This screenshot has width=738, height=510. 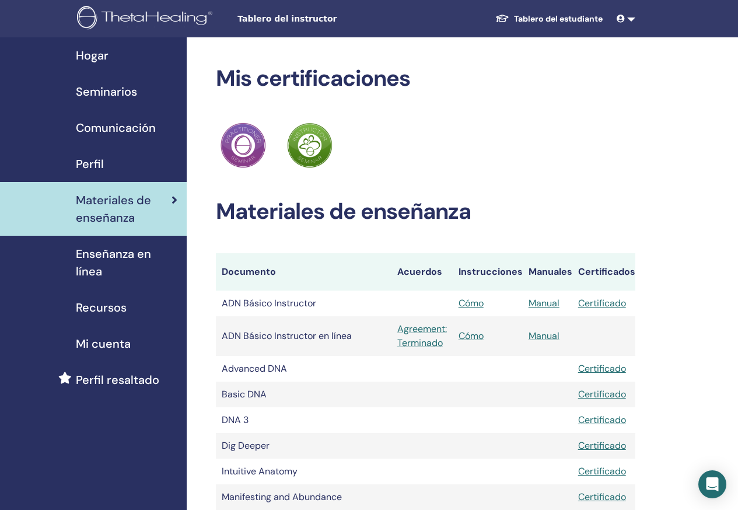 What do you see at coordinates (422, 336) in the screenshot?
I see `a: Agreement: Terminado` at bounding box center [422, 336].